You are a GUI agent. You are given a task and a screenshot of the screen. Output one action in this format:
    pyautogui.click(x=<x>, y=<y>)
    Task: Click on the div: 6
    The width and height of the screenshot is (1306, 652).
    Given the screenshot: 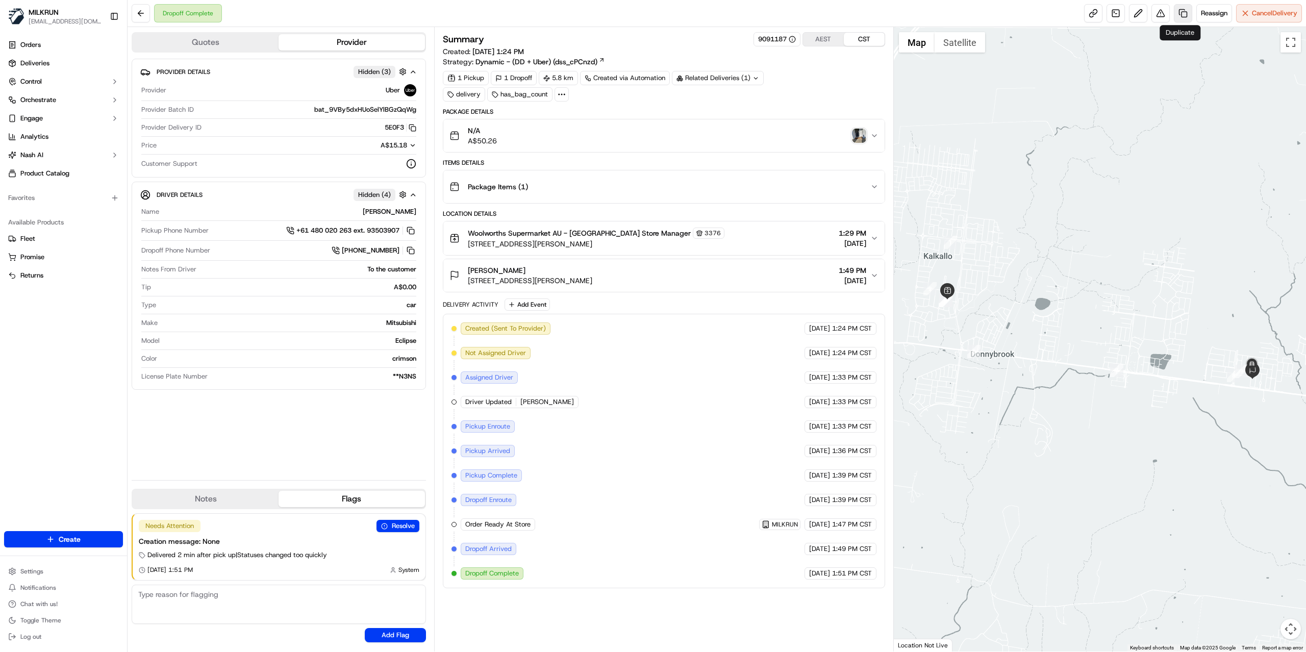 What is the action you would take?
    pyautogui.click(x=974, y=352)
    